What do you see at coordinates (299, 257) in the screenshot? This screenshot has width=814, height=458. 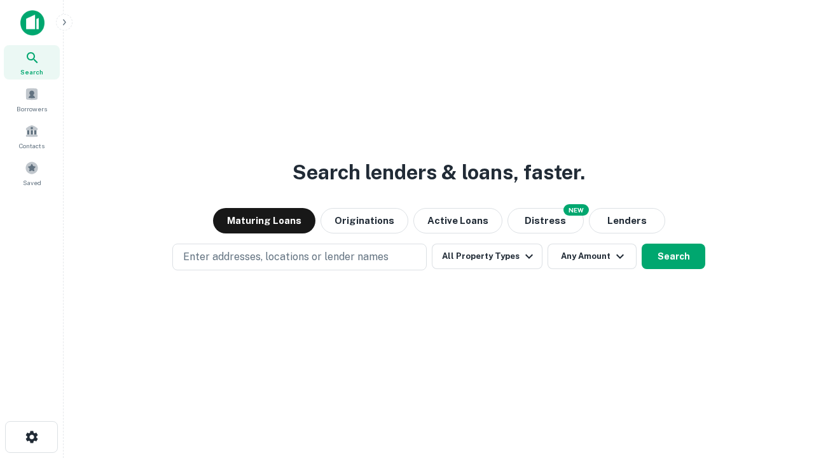 I see `button: Enter addresses, locations or lender names` at bounding box center [299, 257].